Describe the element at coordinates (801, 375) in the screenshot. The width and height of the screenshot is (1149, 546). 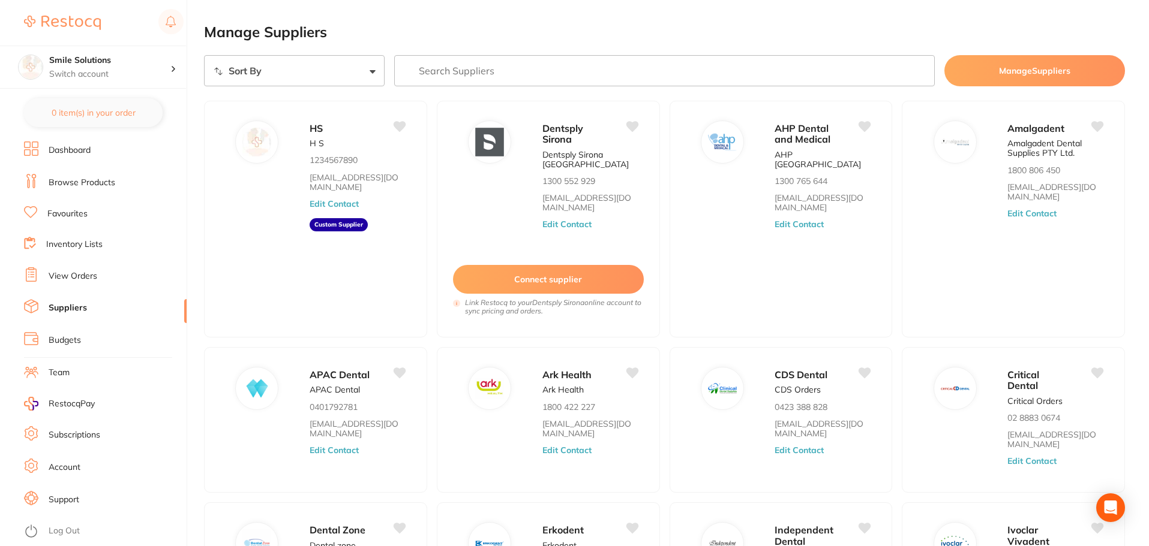
I see `span: CDS Dental` at that location.